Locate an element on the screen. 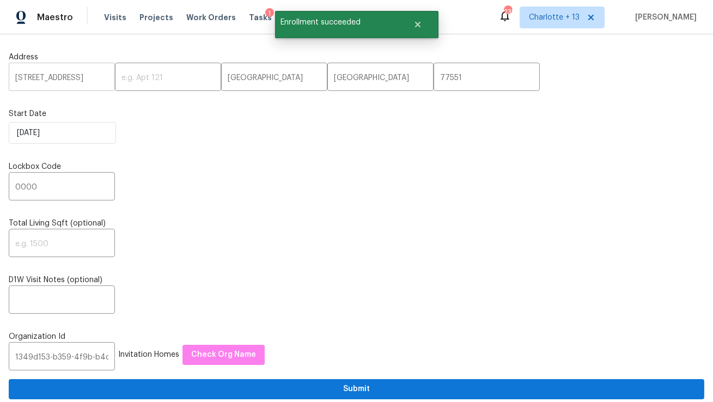 This screenshot has height=402, width=713. input: e.g. GA is located at coordinates (380, 78).